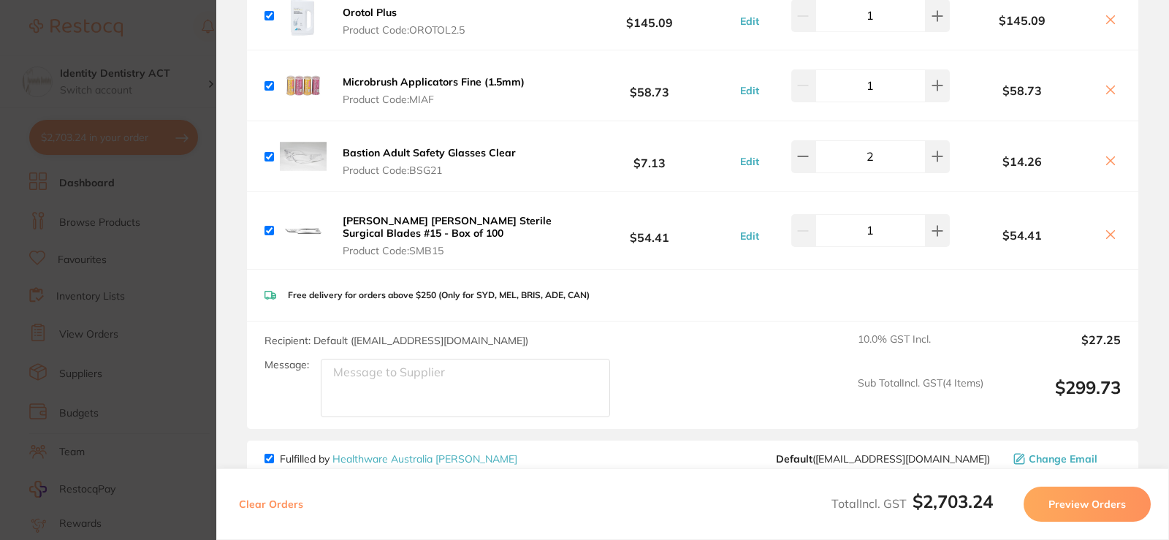  I want to click on span: info@healthwareaustralia.com.au, so click(882, 459).